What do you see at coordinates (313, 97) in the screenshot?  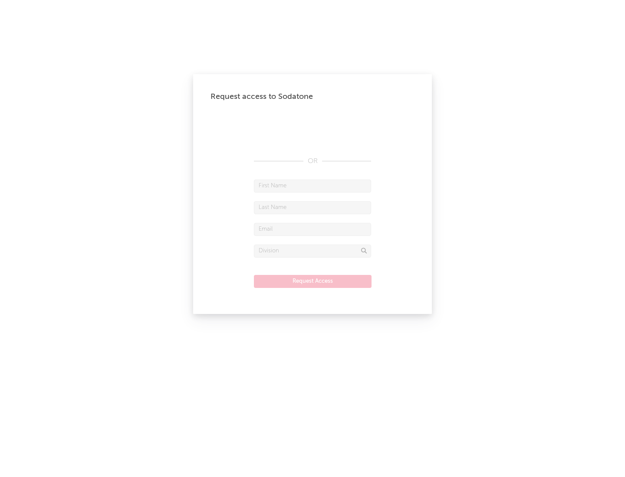 I see `div: Request access to Sodatone` at bounding box center [313, 97].